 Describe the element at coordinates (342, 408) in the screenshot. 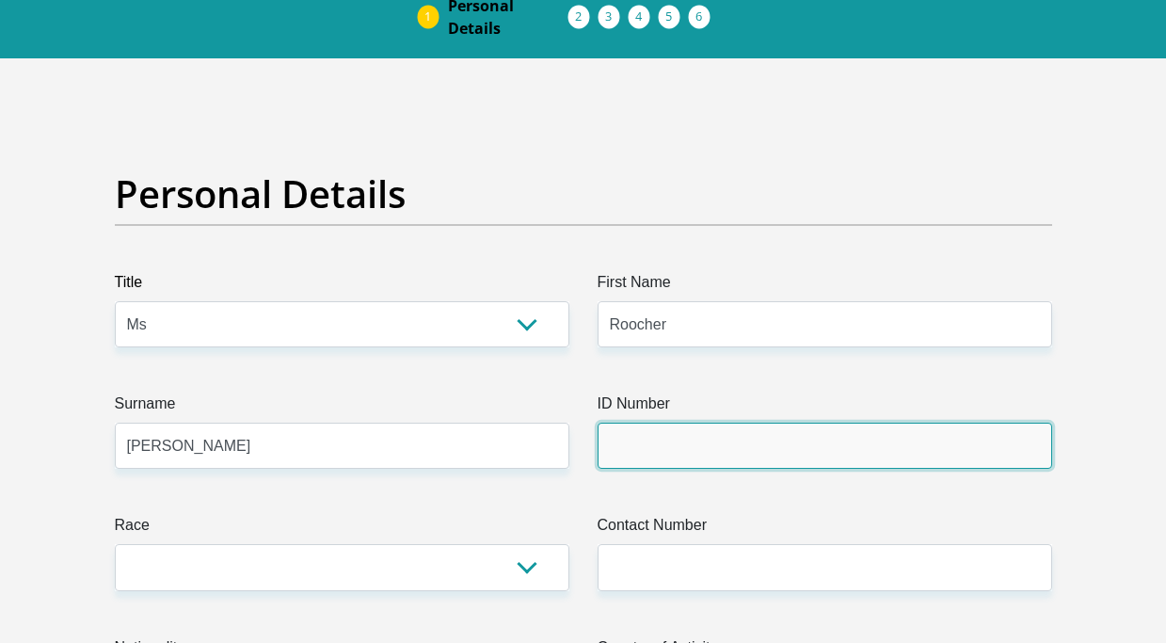

I see `label: Surname` at that location.